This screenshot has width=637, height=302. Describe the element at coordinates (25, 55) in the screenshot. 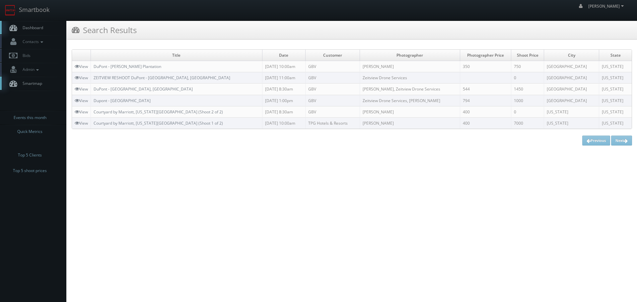

I see `span: Bids` at that location.